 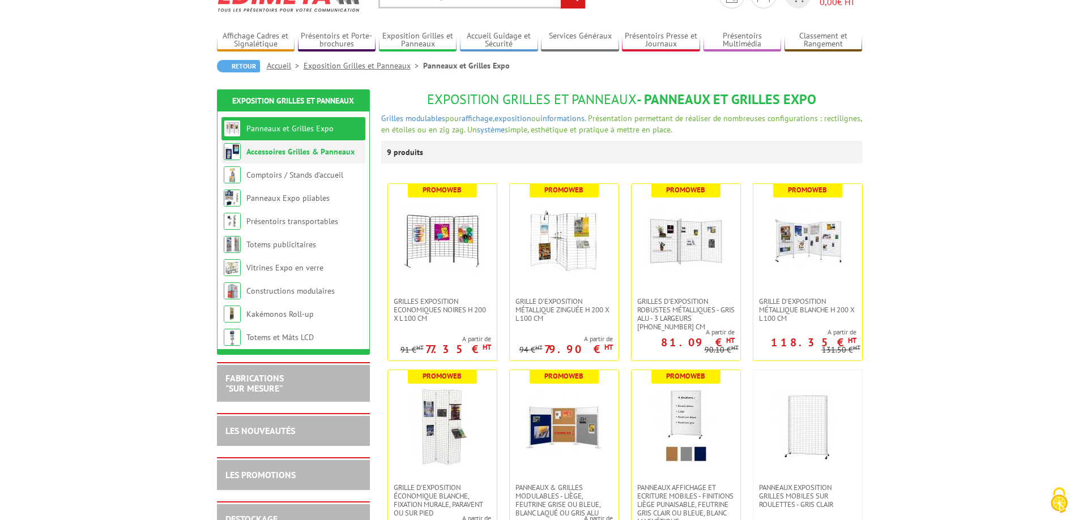 I want to click on a: Accueil, so click(x=285, y=66).